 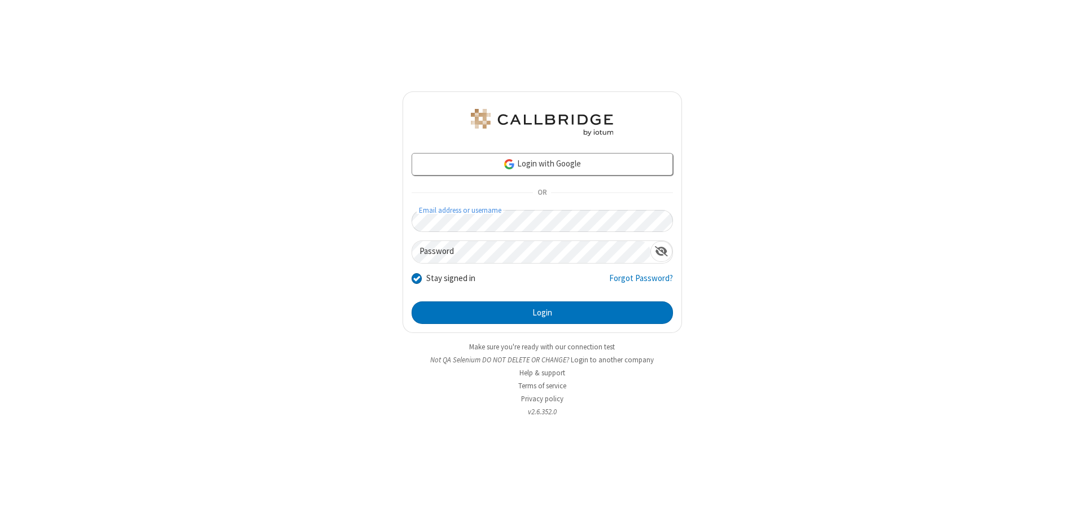 What do you see at coordinates (542, 398) in the screenshot?
I see `a: Privacy policy` at bounding box center [542, 398].